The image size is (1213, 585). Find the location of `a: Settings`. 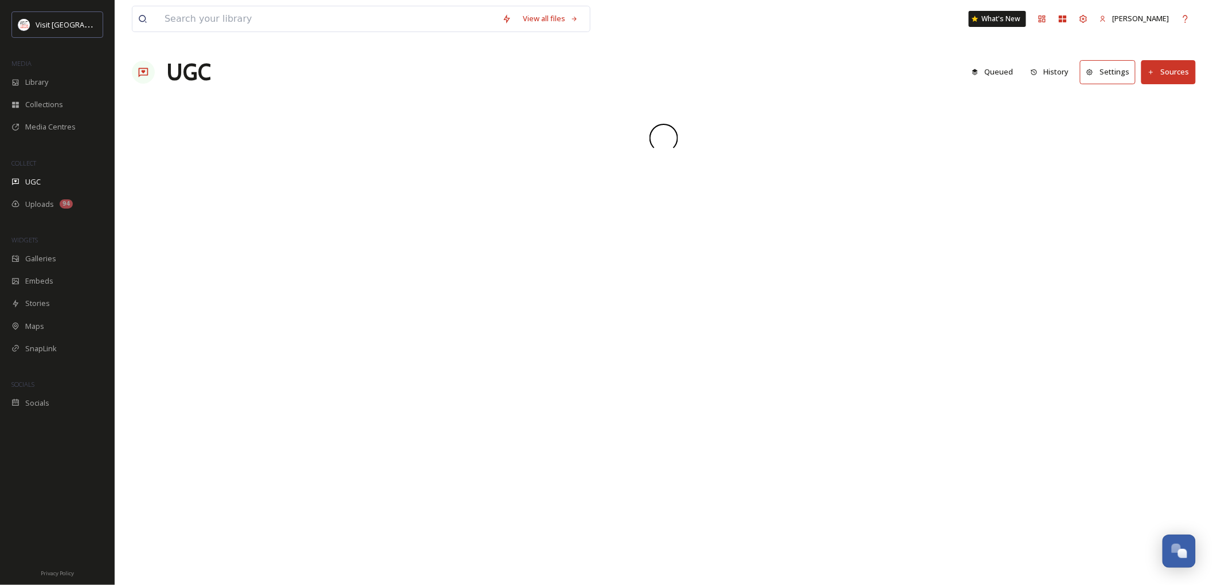

a: Settings is located at coordinates (1110, 72).